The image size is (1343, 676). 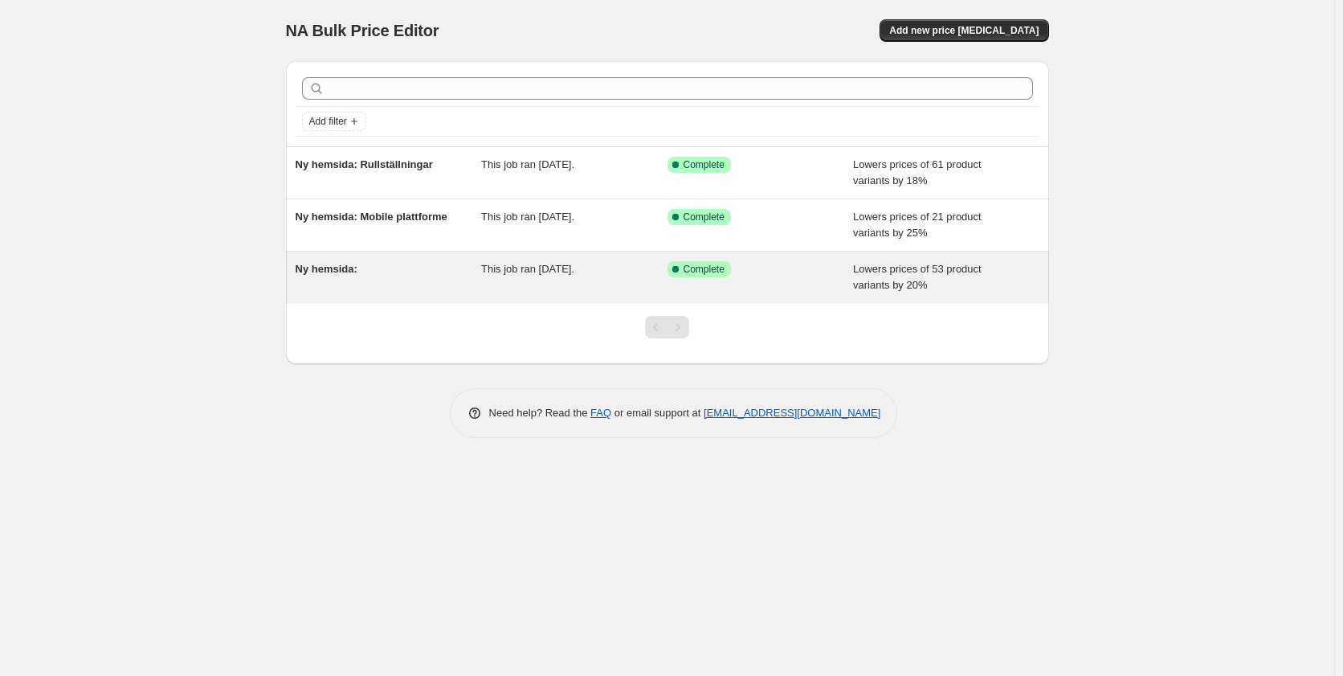 I want to click on span: Lowers prices of 61 product variants by 18%, so click(x=918, y=172).